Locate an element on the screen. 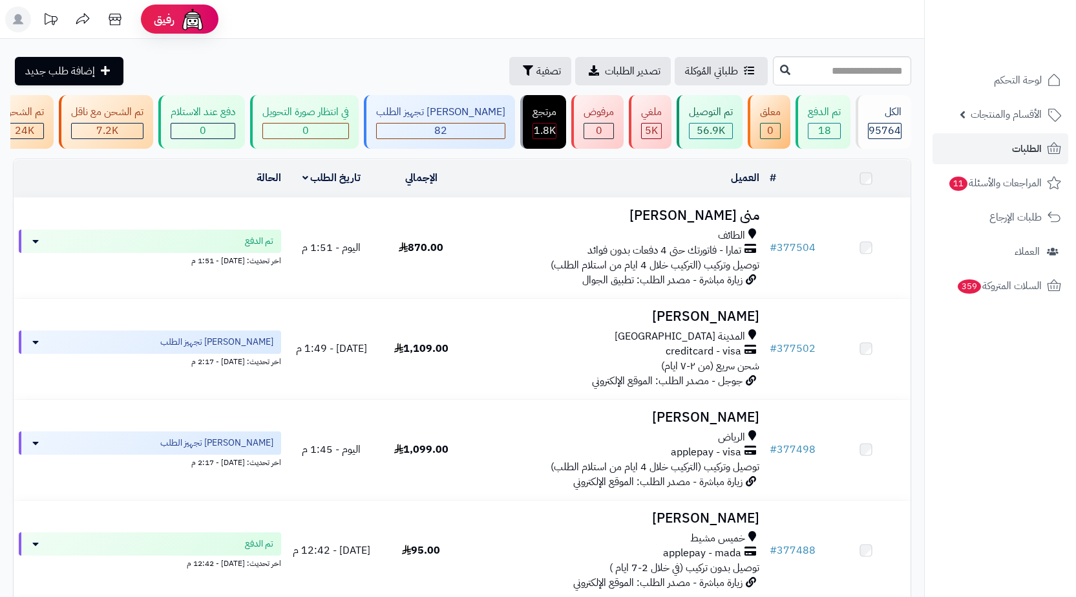 This screenshot has height=597, width=1076. a: مرفوض 0 is located at coordinates (597, 121).